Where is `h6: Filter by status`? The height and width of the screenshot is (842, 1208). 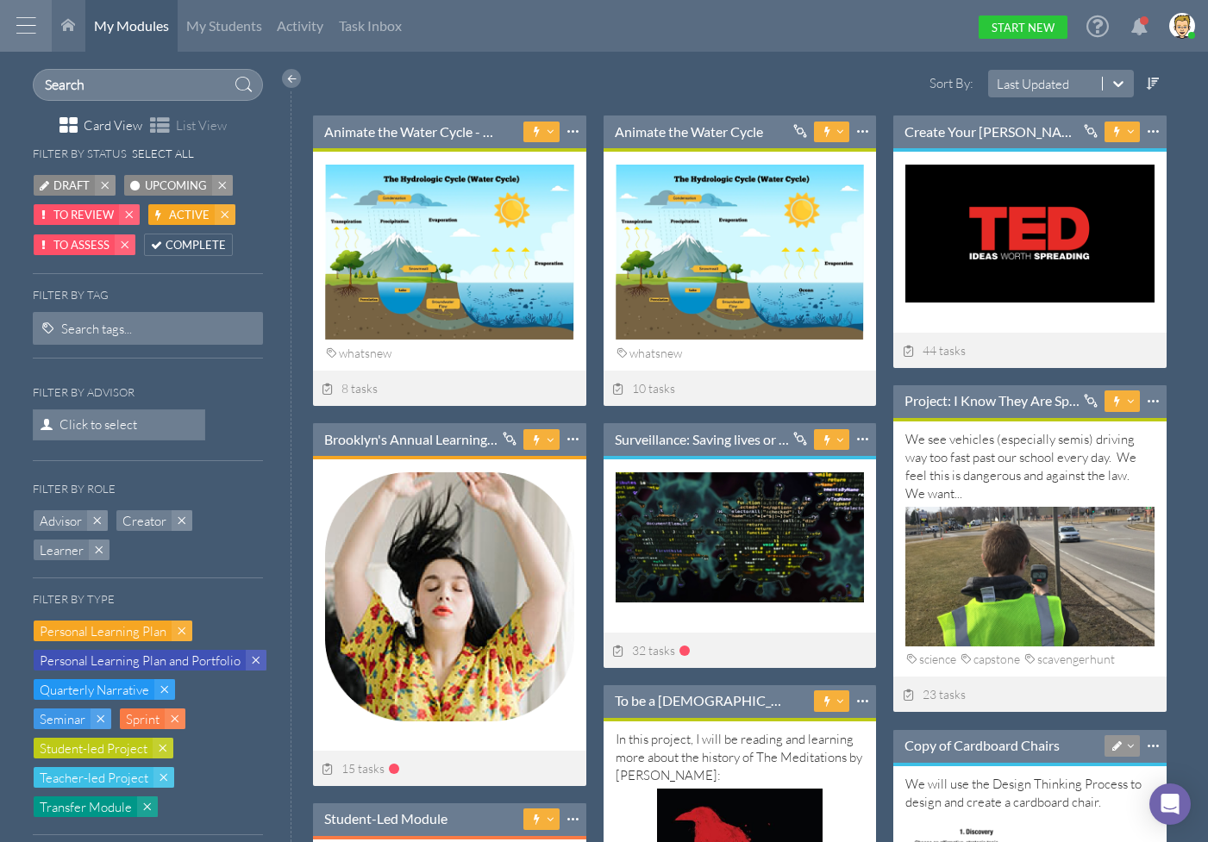 h6: Filter by status is located at coordinates (79, 153).